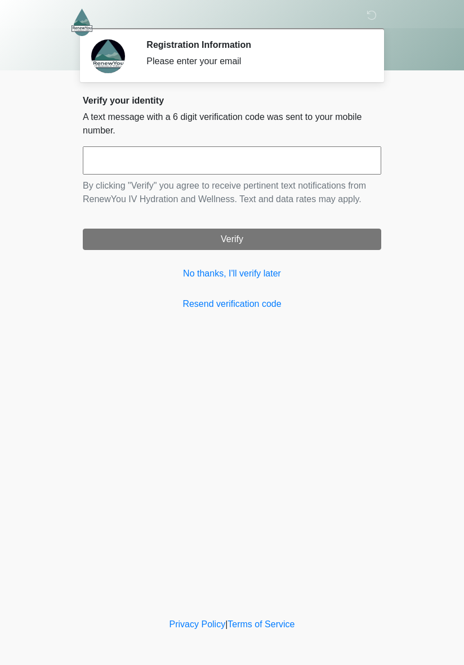 The width and height of the screenshot is (464, 665). Describe the element at coordinates (232, 274) in the screenshot. I see `a: No thanks, I'll verify later` at that location.